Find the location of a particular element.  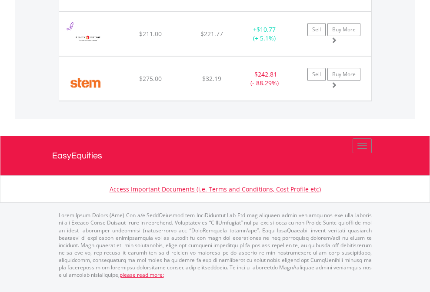

a: please read more: is located at coordinates (142, 275).